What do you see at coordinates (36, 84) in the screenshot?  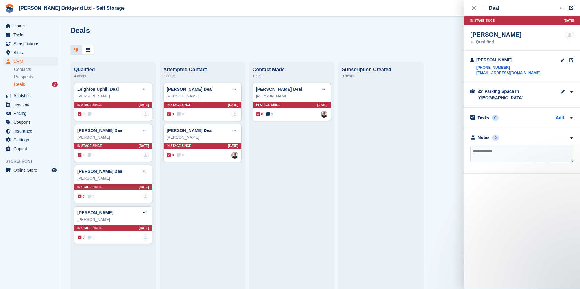 I see `a: Deals 7` at bounding box center [36, 84].